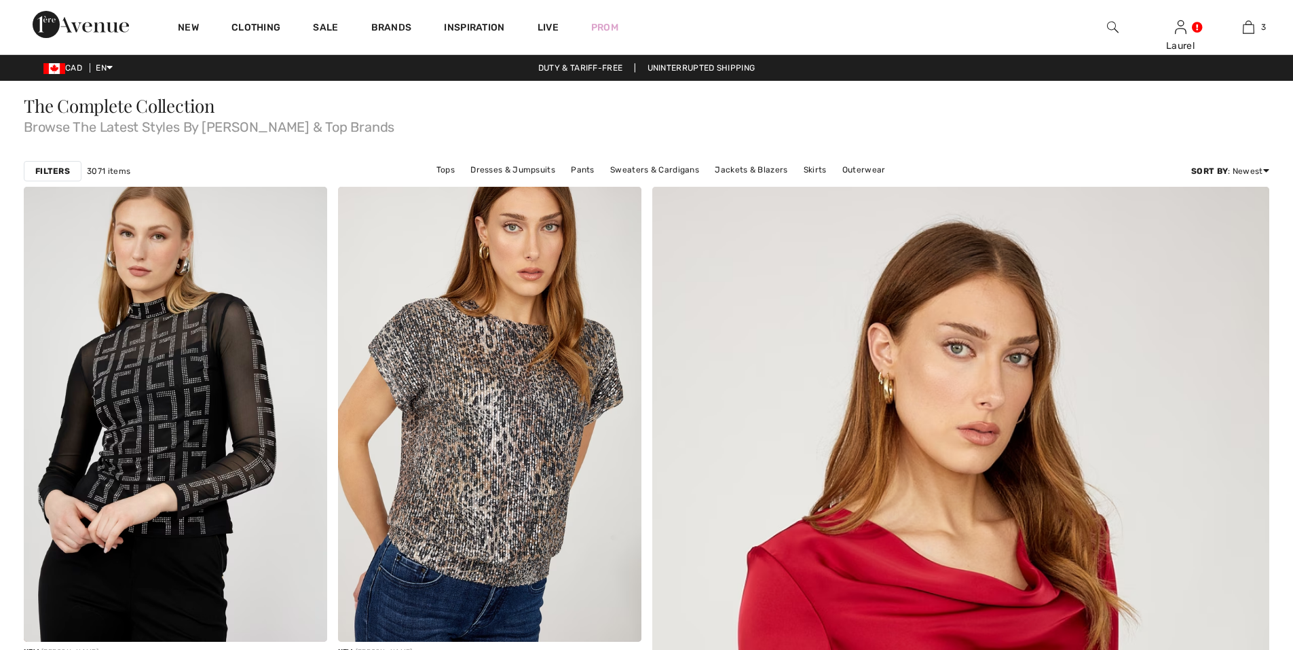 The width and height of the screenshot is (1293, 650). Describe the element at coordinates (751, 170) in the screenshot. I see `a: Jackets & Blazers` at that location.